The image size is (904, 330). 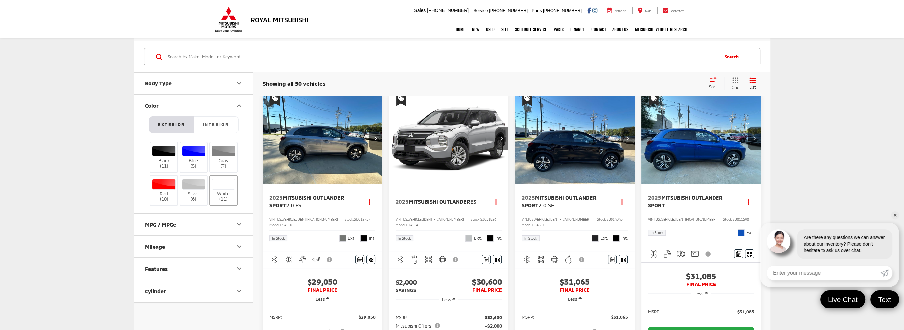 What do you see at coordinates (715, 83) in the screenshot?
I see `button: Select sort value` at bounding box center [715, 83].